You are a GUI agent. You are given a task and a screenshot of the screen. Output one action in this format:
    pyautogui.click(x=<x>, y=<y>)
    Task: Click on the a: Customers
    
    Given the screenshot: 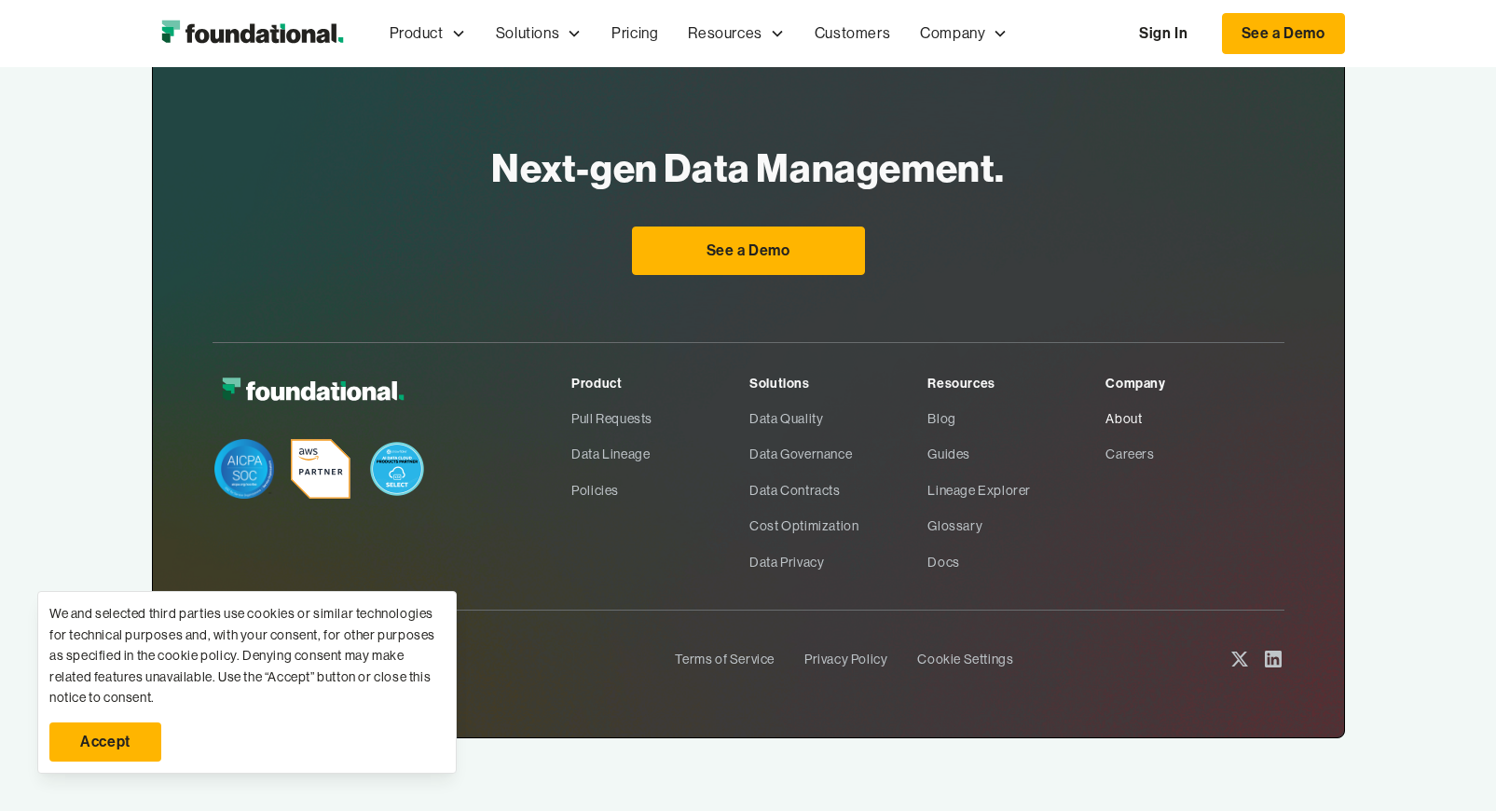 What is the action you would take?
    pyautogui.click(x=852, y=34)
    